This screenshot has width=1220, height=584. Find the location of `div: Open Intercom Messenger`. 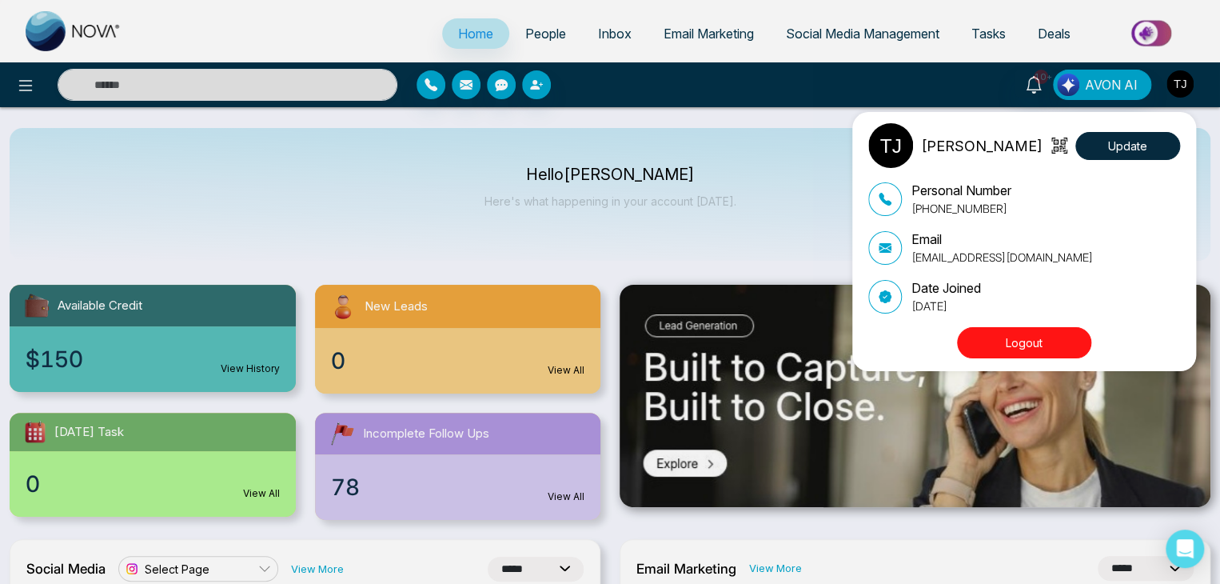

div: Open Intercom Messenger is located at coordinates (1185, 548).